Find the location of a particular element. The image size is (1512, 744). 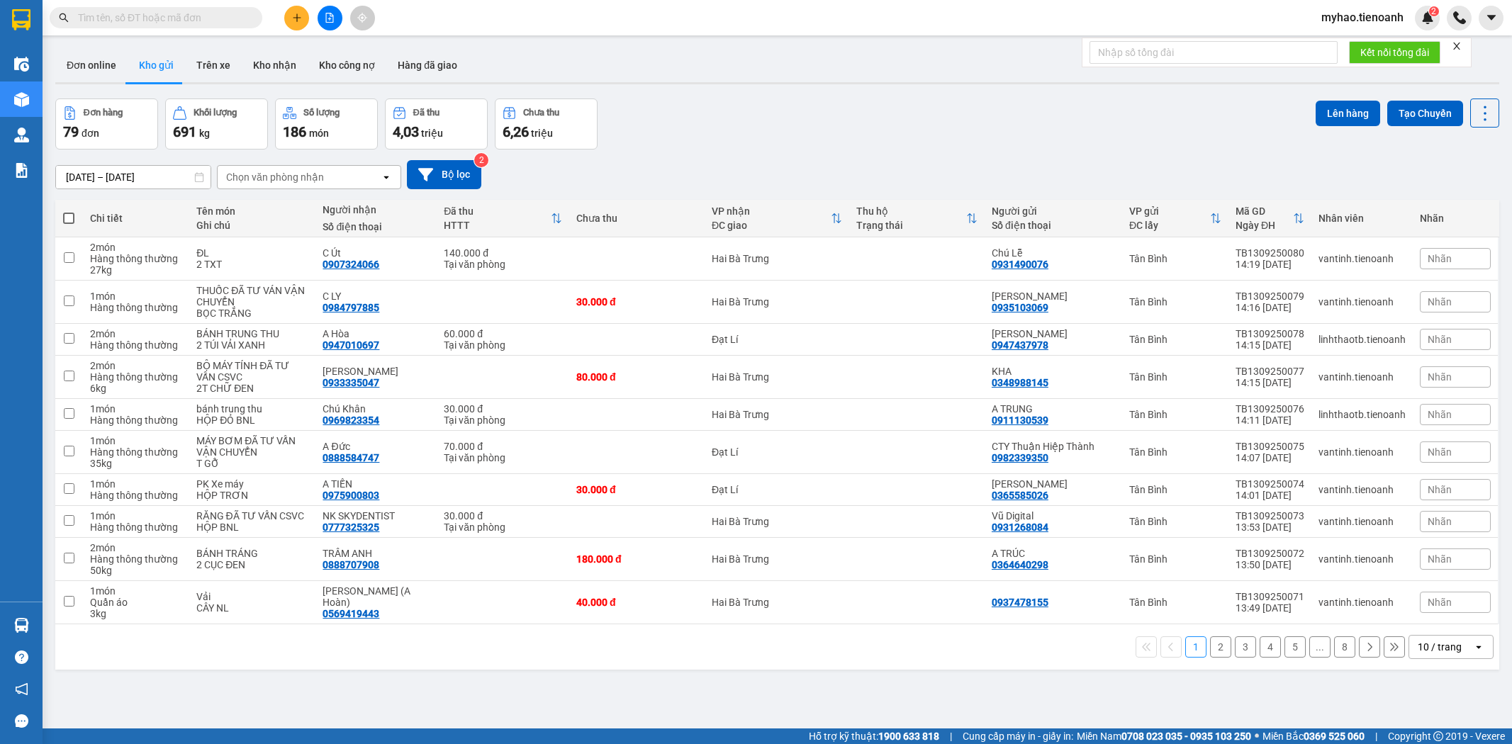

div: Số lượng is located at coordinates (321, 113).